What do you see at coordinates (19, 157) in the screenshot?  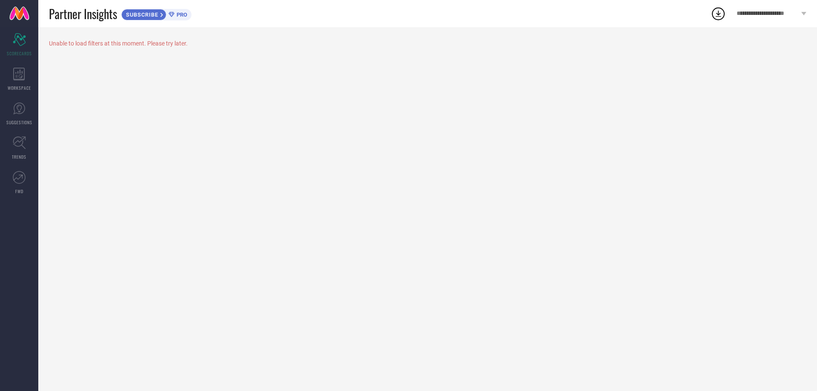 I see `span: TRENDS` at bounding box center [19, 157].